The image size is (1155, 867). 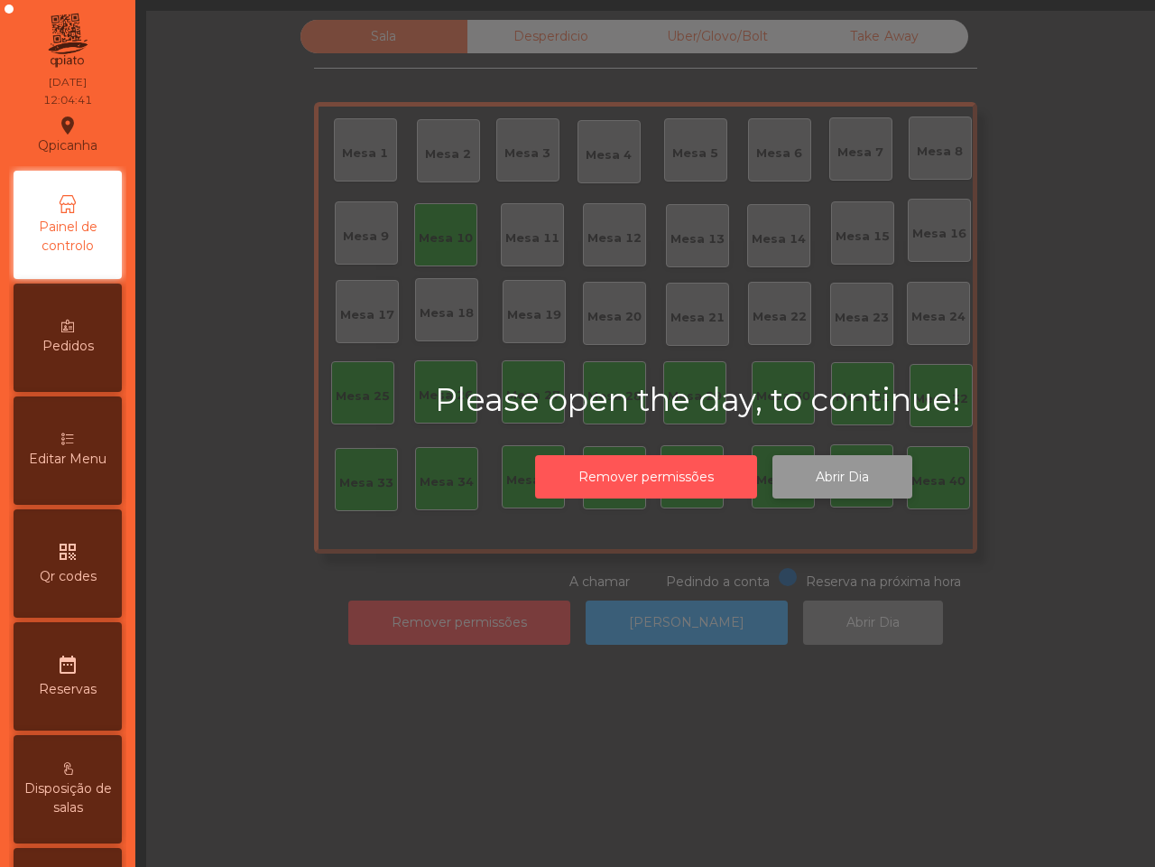 I want to click on img: qpiato, so click(x=67, y=41).